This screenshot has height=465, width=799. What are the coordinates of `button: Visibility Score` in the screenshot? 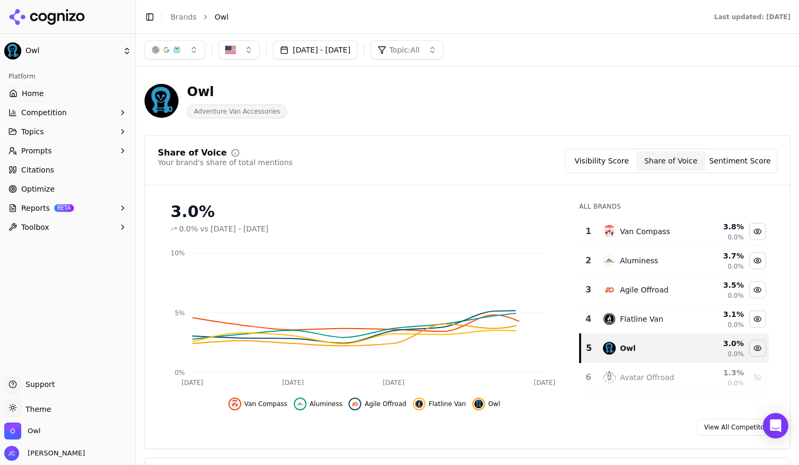 It's located at (602, 161).